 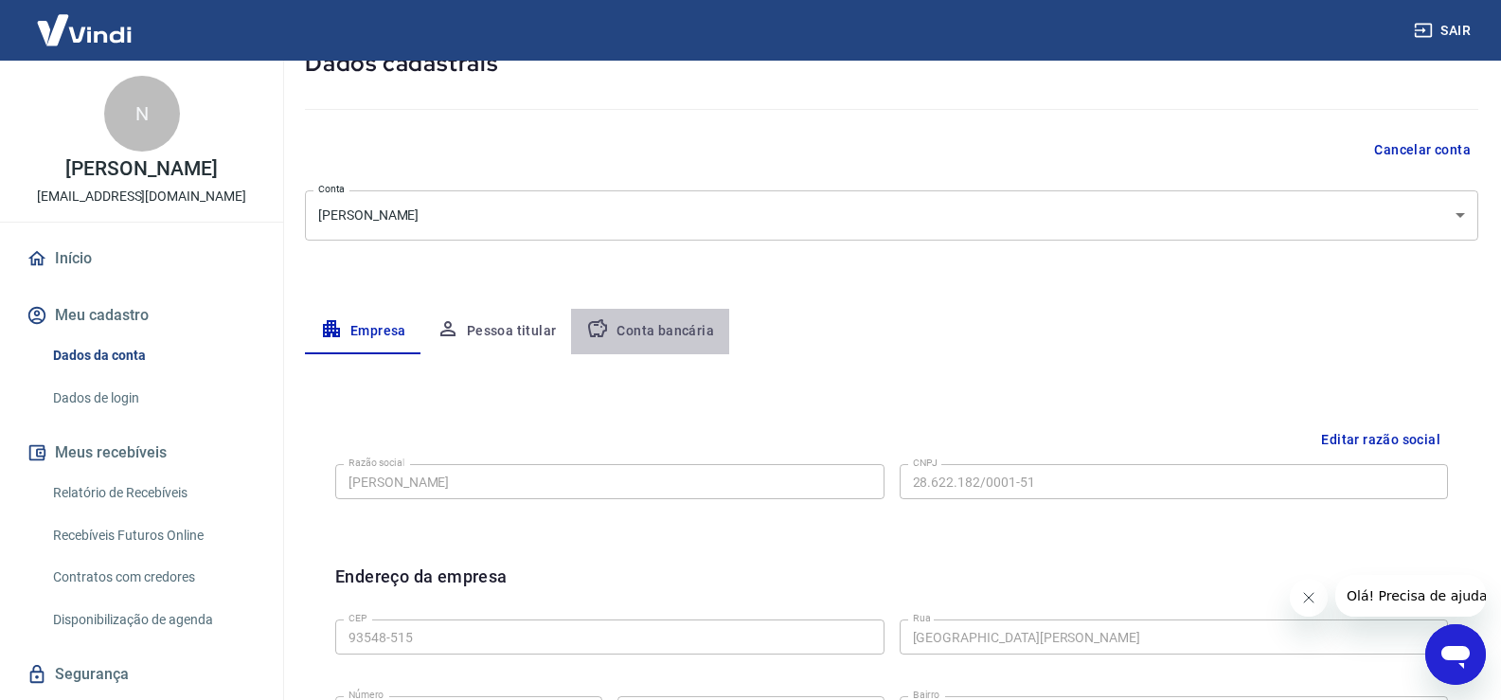 I want to click on button: Editar razão social, so click(x=1380, y=439).